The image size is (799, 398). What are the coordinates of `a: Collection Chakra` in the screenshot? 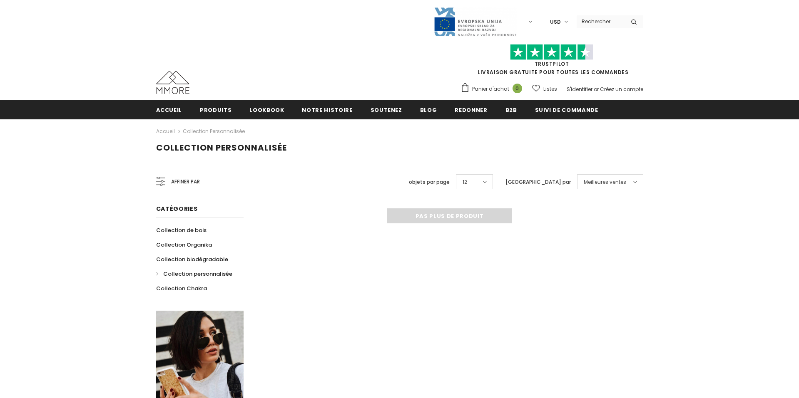 It's located at (181, 288).